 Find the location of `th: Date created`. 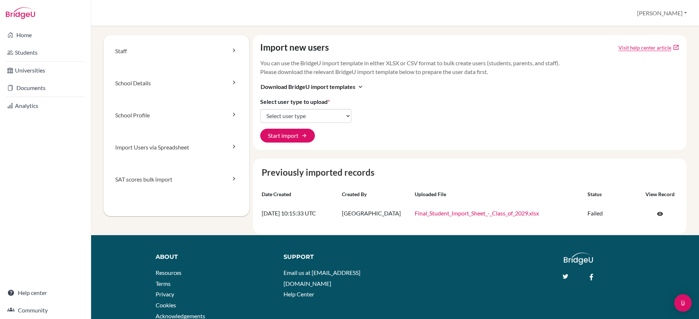

th: Date created is located at coordinates (299, 194).